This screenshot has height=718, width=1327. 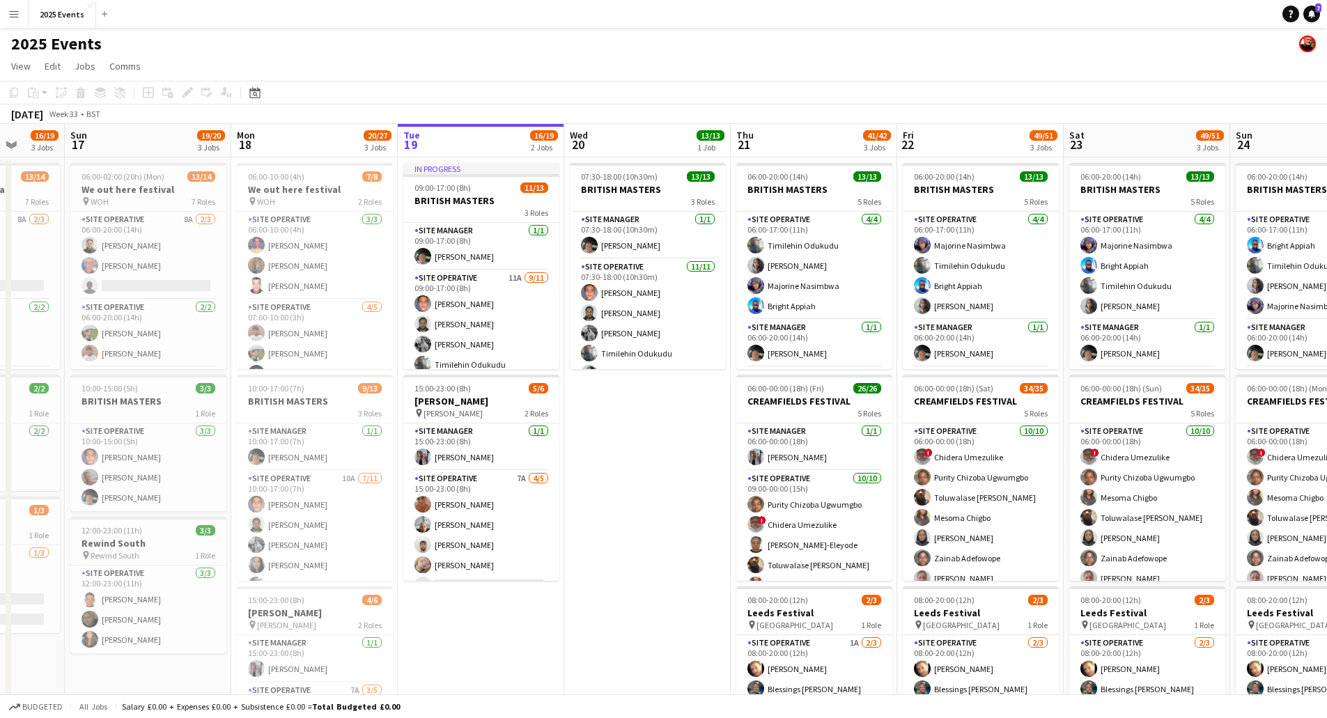 What do you see at coordinates (1318, 8) in the screenshot?
I see `span: 7` at bounding box center [1318, 8].